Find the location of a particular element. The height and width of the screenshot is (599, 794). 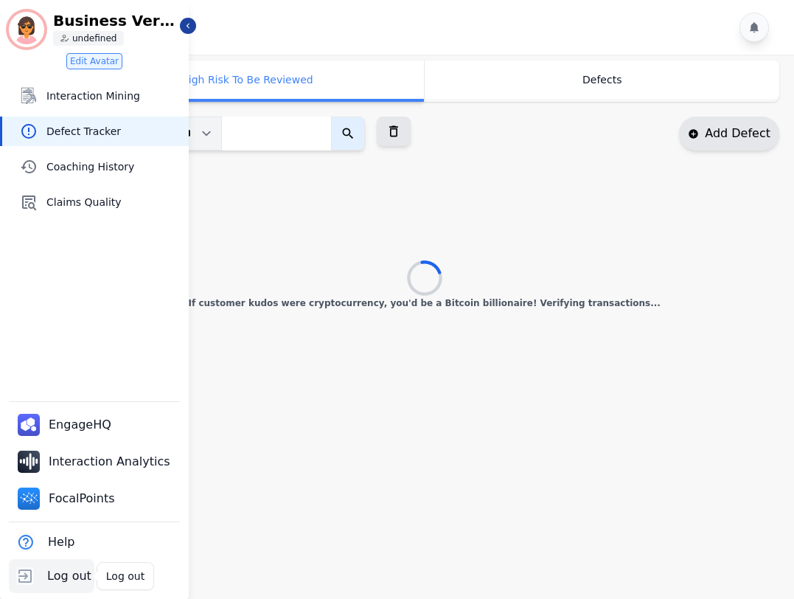

ul: selected options is located at coordinates (276, 133).